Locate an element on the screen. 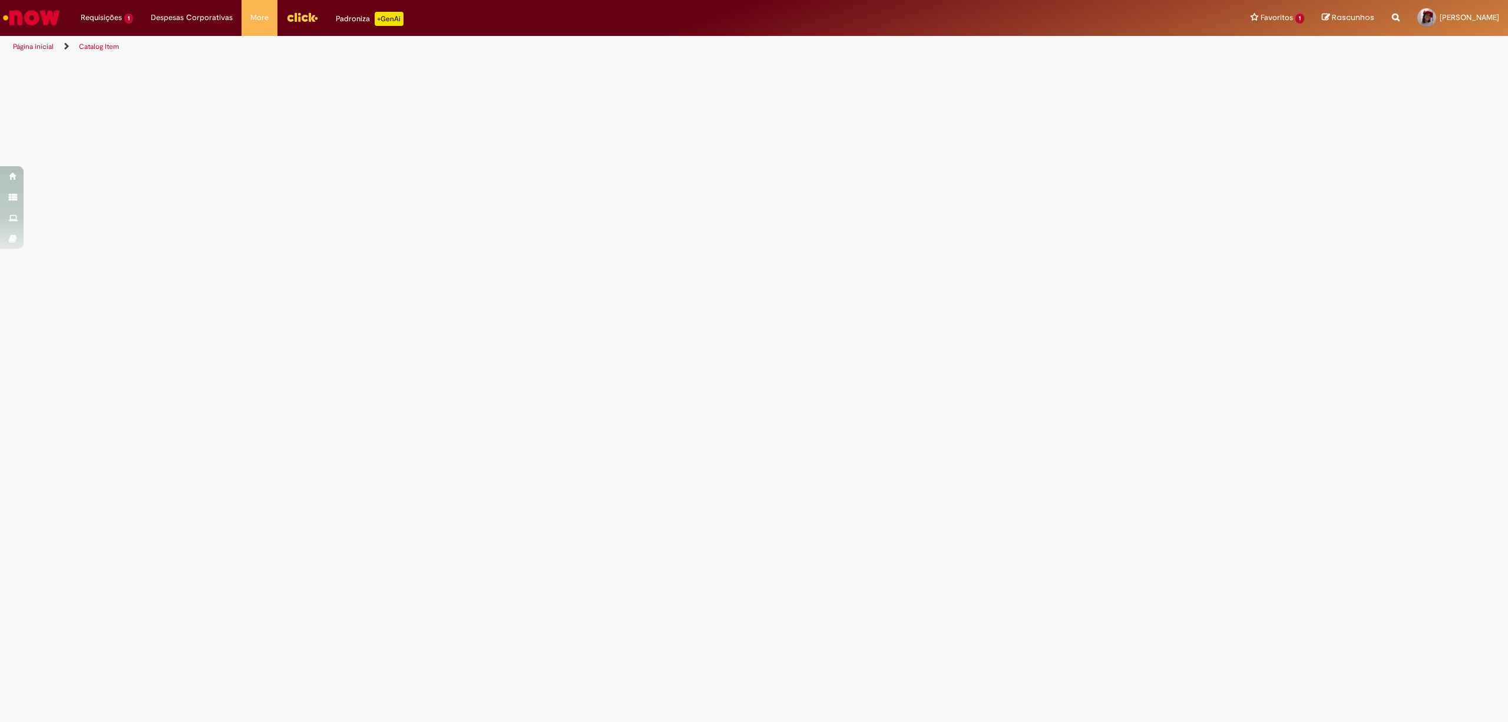 This screenshot has height=722, width=1508. a: Rascunhos is located at coordinates (1348, 18).